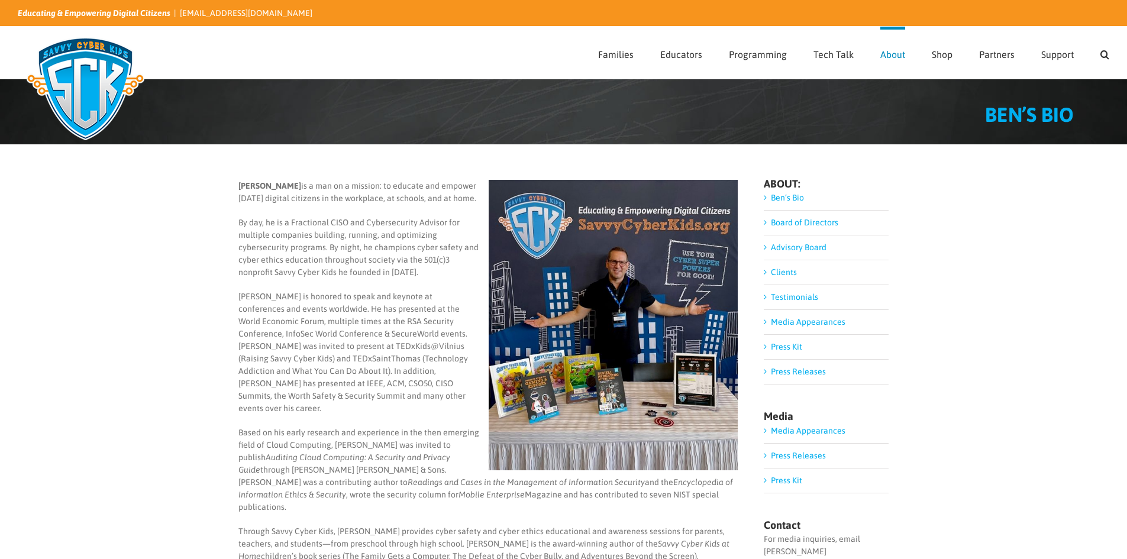 The height and width of the screenshot is (559, 1127). I want to click on a: About, so click(892, 53).